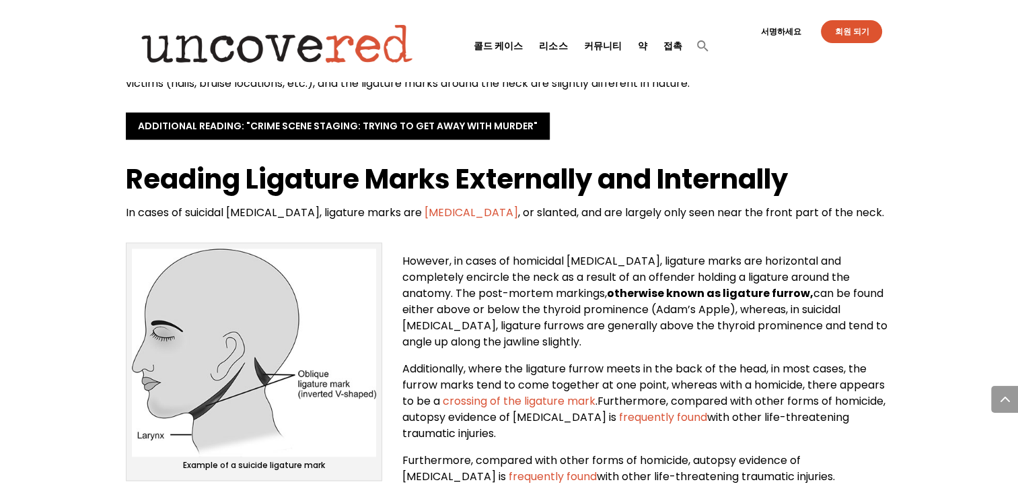 This screenshot has width=1018, height=497. Describe the element at coordinates (338, 126) in the screenshot. I see `a: Additional Reading: "Crime Scene Staging: Trying to Get Away with Murder"` at that location.